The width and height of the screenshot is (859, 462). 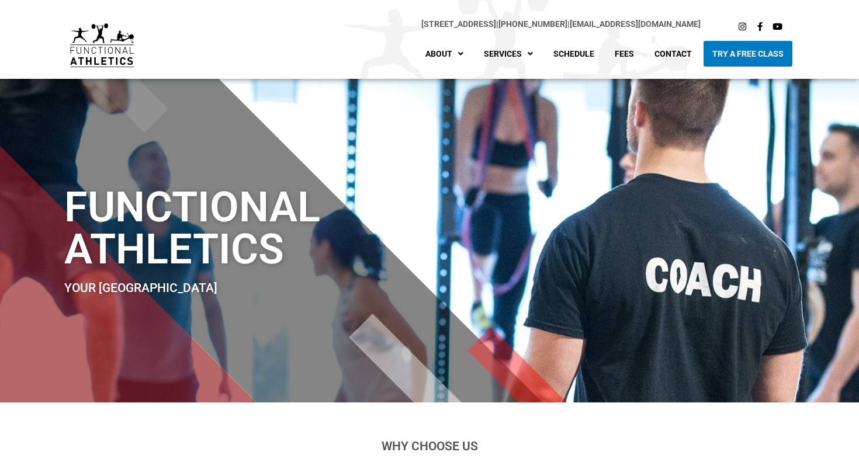 What do you see at coordinates (748, 54) in the screenshot?
I see `a: Try A Free Class` at bounding box center [748, 54].